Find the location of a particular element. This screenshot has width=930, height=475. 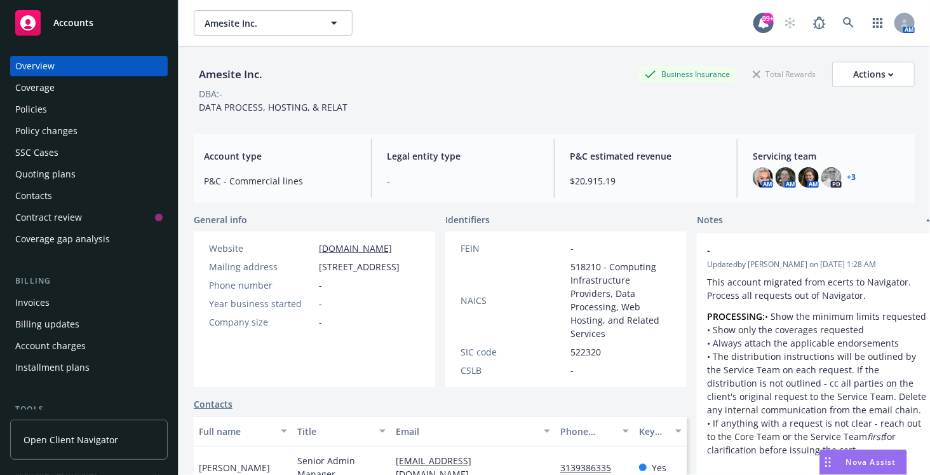

strong: PROCESSING: is located at coordinates (736, 316).